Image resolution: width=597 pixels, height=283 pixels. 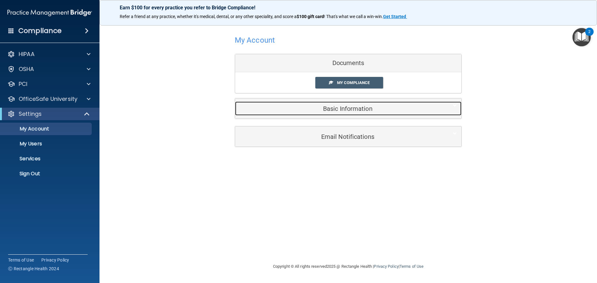 What do you see at coordinates (310, 16) in the screenshot?
I see `strong: $100 gift card` at bounding box center [310, 16].